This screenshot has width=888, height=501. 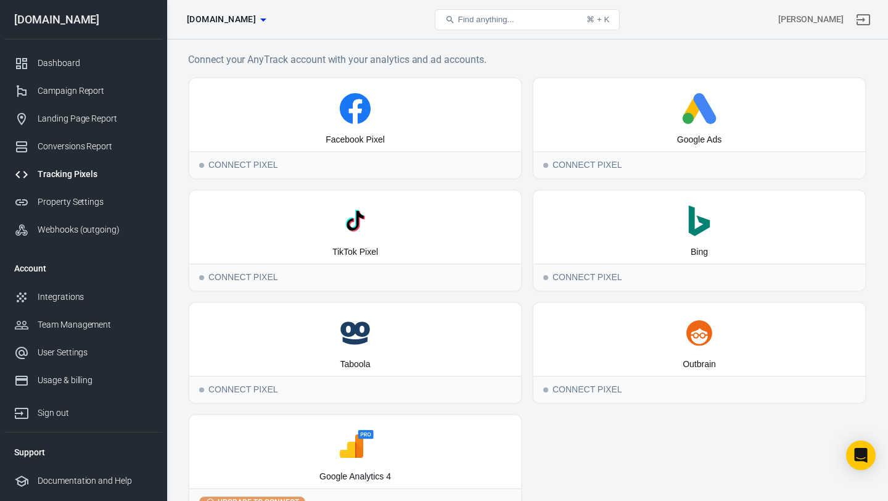 What do you see at coordinates (95, 481) in the screenshot?
I see `div: Documentation and Help` at bounding box center [95, 481].